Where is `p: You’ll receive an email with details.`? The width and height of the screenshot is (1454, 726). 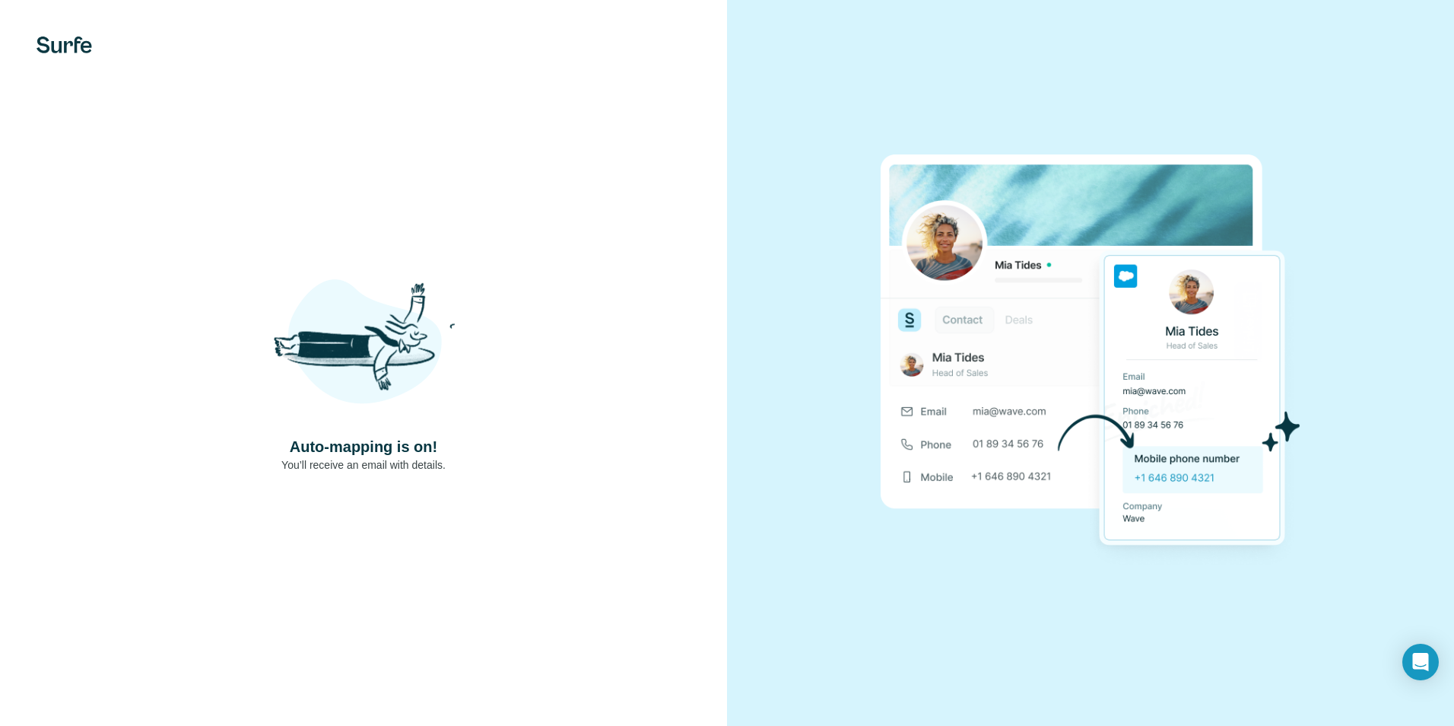
p: You’ll receive an email with details. is located at coordinates (364, 465).